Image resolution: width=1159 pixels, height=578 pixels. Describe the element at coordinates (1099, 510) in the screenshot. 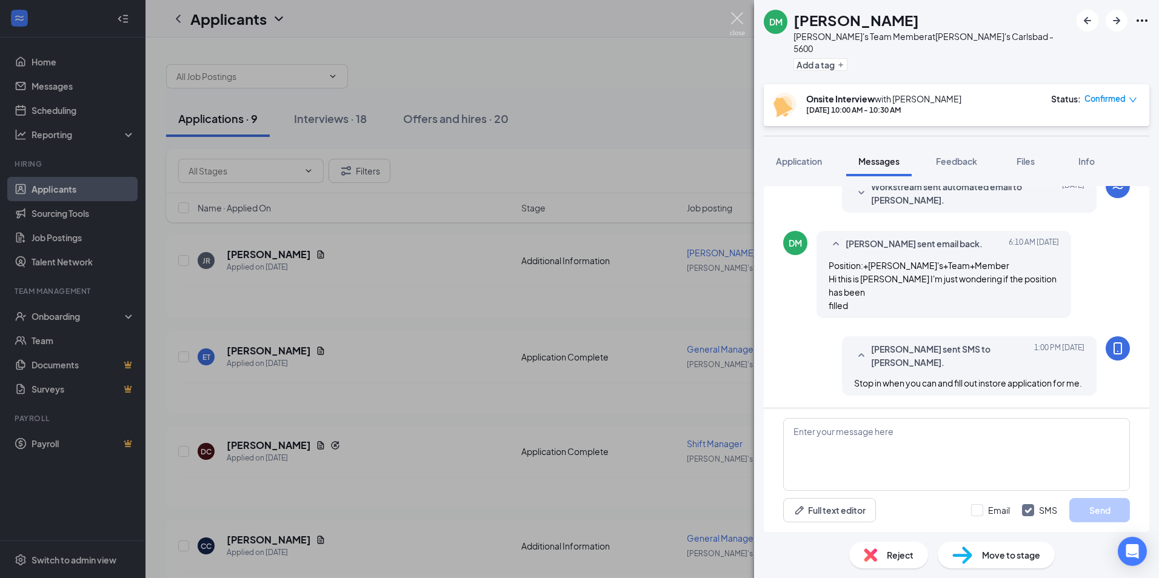

I see `button: Send` at that location.